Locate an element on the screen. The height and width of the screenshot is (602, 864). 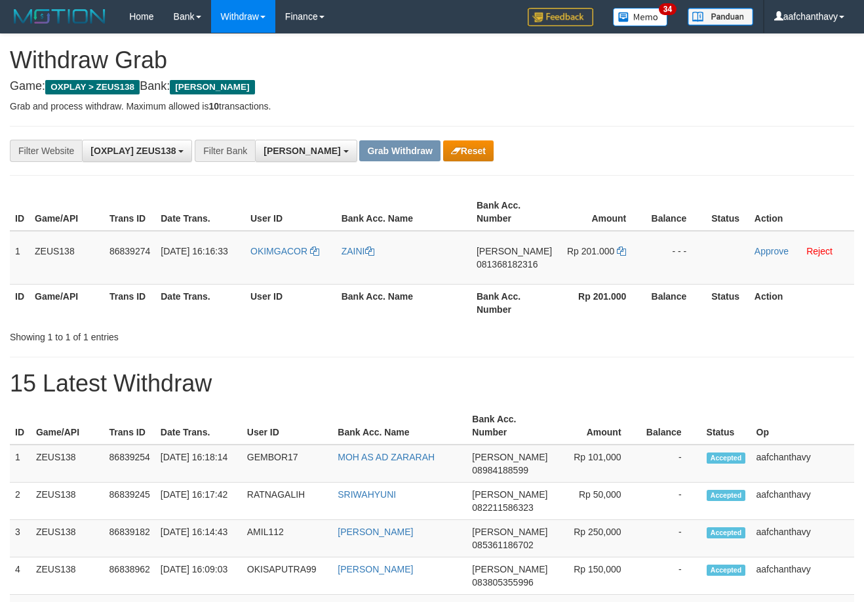
div: Filter Bank is located at coordinates (225, 151).